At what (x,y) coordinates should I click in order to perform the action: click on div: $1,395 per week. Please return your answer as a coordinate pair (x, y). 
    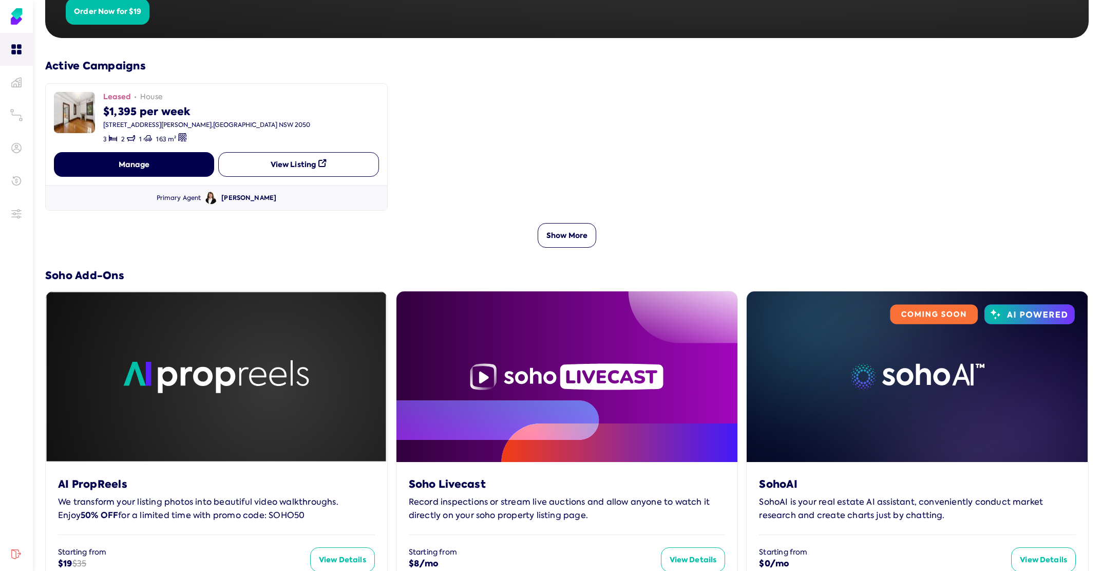
    Looking at the image, I should click on (206, 110).